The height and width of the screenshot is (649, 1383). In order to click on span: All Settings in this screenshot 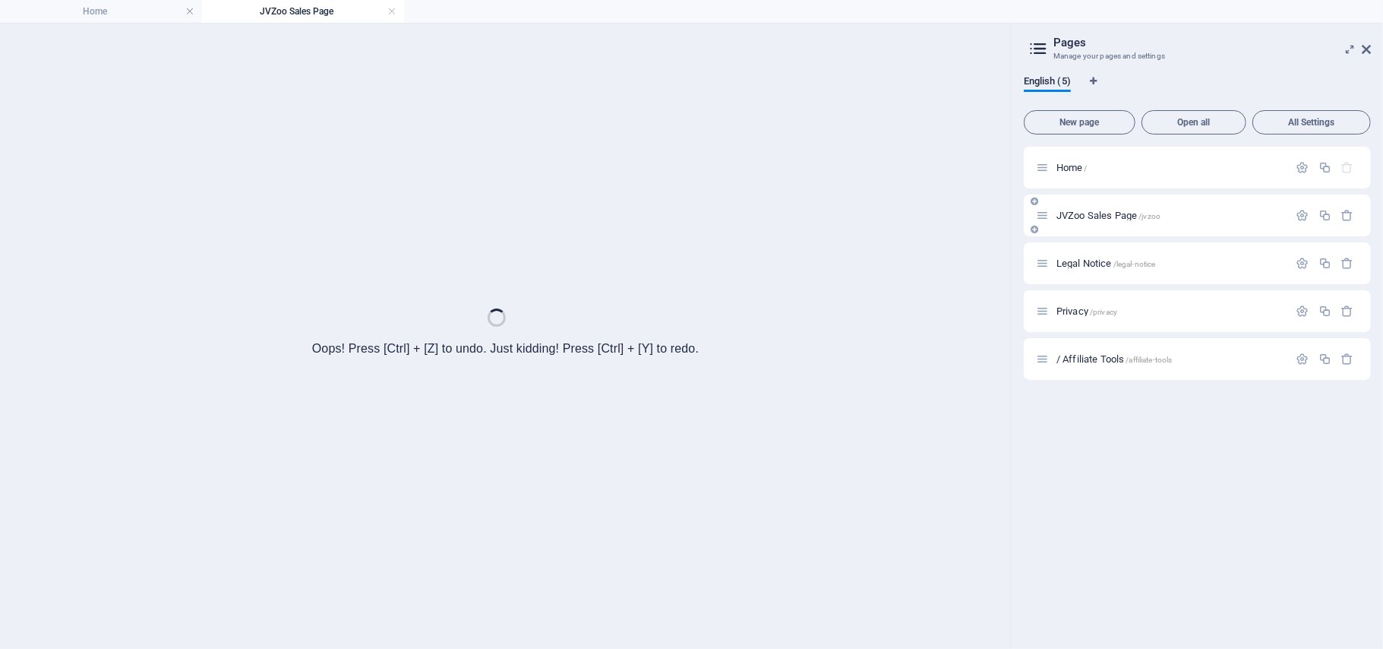, I will do `click(1312, 122)`.